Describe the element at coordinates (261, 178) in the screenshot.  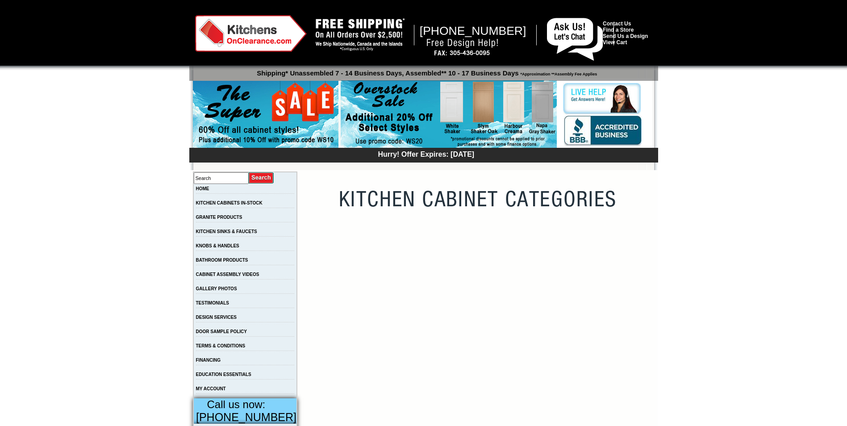
I see `input: Submit` at that location.